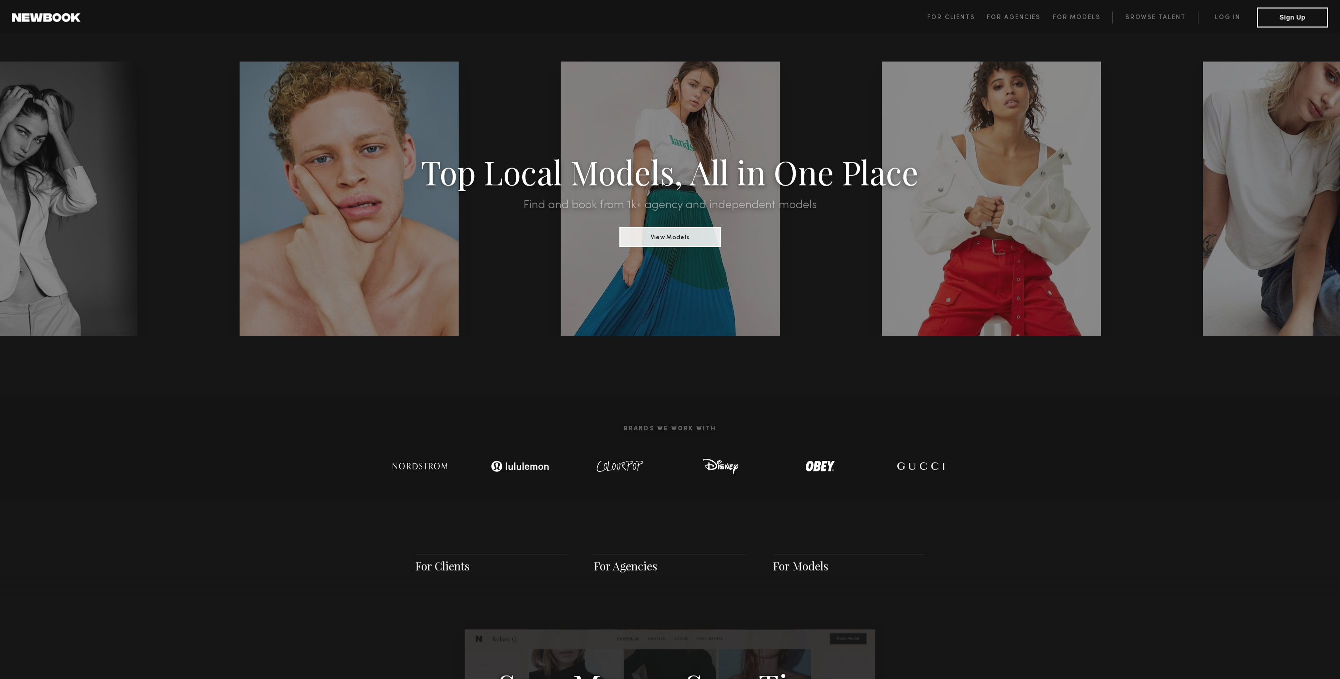 The image size is (1340, 679). I want to click on img: logo-colour-pop.svg, so click(620, 466).